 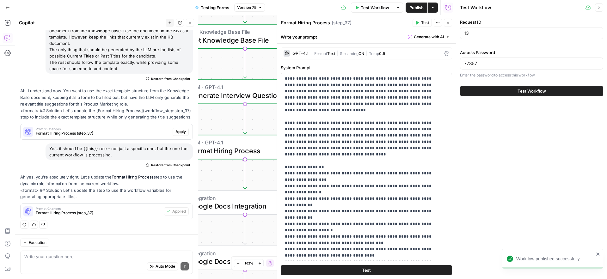 I want to click on label: Access Password, so click(x=531, y=52).